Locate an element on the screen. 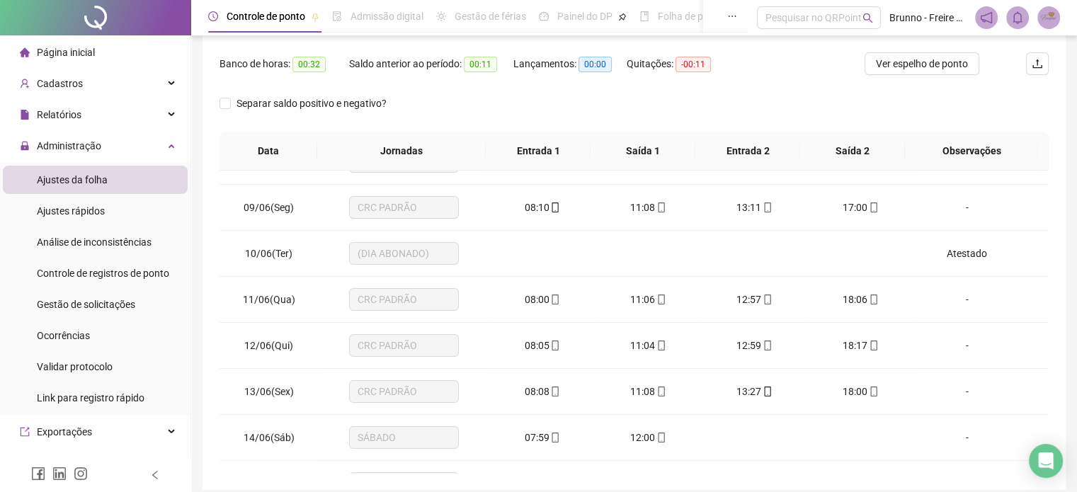 Image resolution: width=1077 pixels, height=492 pixels. span: home is located at coordinates (25, 52).